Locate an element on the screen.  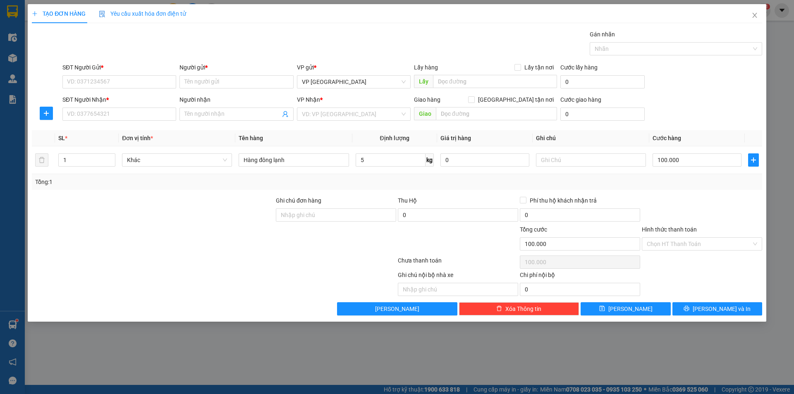
label: Hình thức thanh toán is located at coordinates (669, 230).